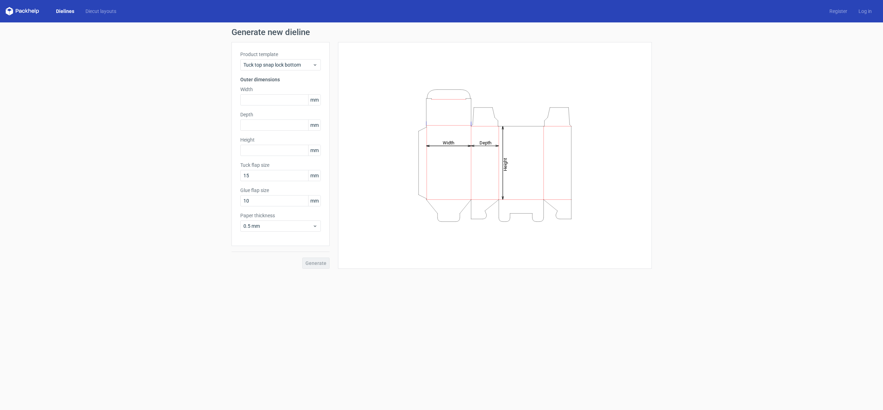 This screenshot has height=410, width=883. Describe the element at coordinates (65, 11) in the screenshot. I see `a: Dielines` at that location.